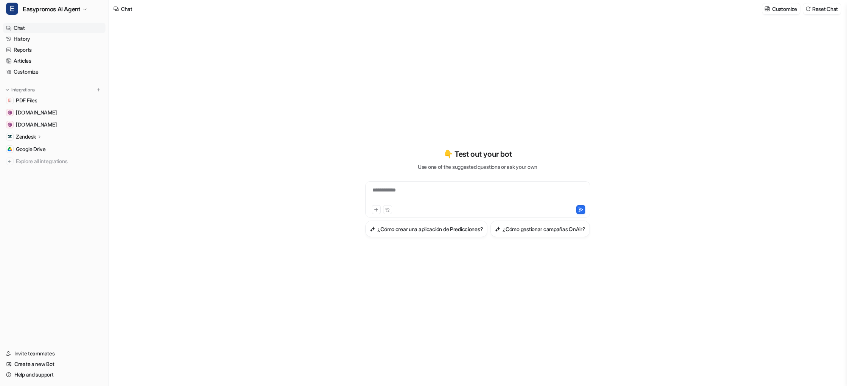 The image size is (847, 386). Describe the element at coordinates (26, 101) in the screenshot. I see `span: PDF Files` at that location.